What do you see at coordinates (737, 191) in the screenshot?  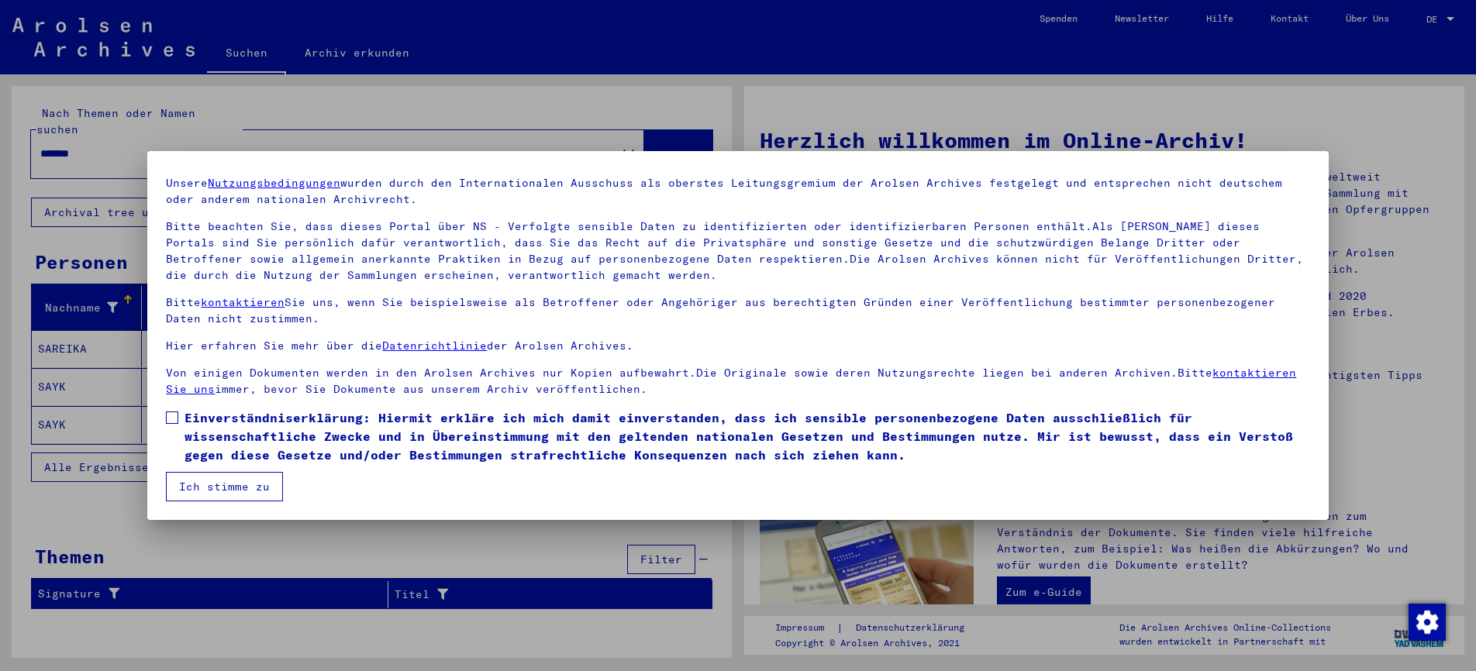 I see `p: Unsere wurden durch den Internationalen Ausschuss als oberstes Leitungsgremium der Arolsen Archiv...` at bounding box center [737, 191].